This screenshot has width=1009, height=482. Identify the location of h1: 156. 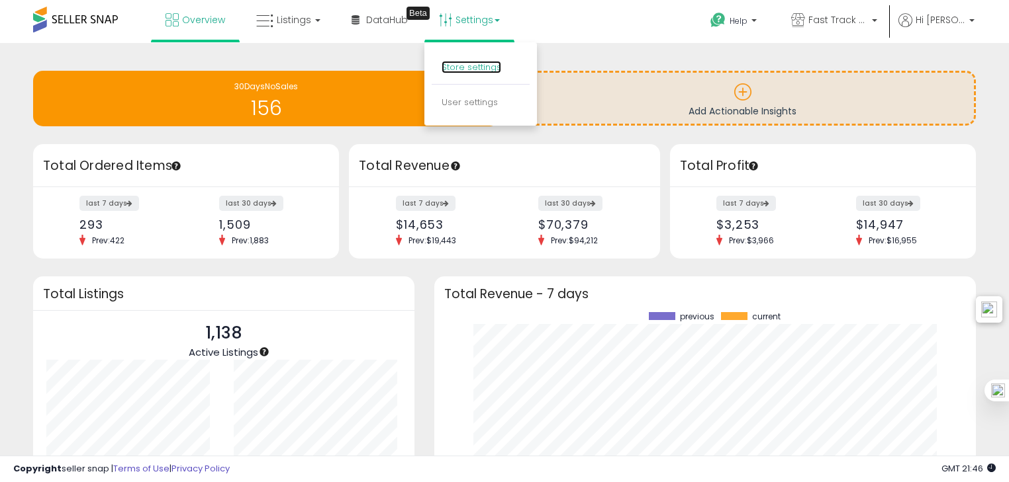
(266, 108).